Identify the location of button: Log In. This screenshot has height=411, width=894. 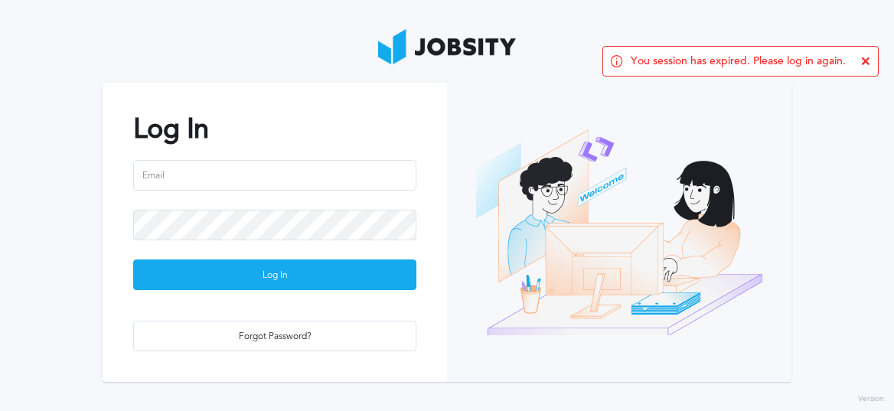
(275, 275).